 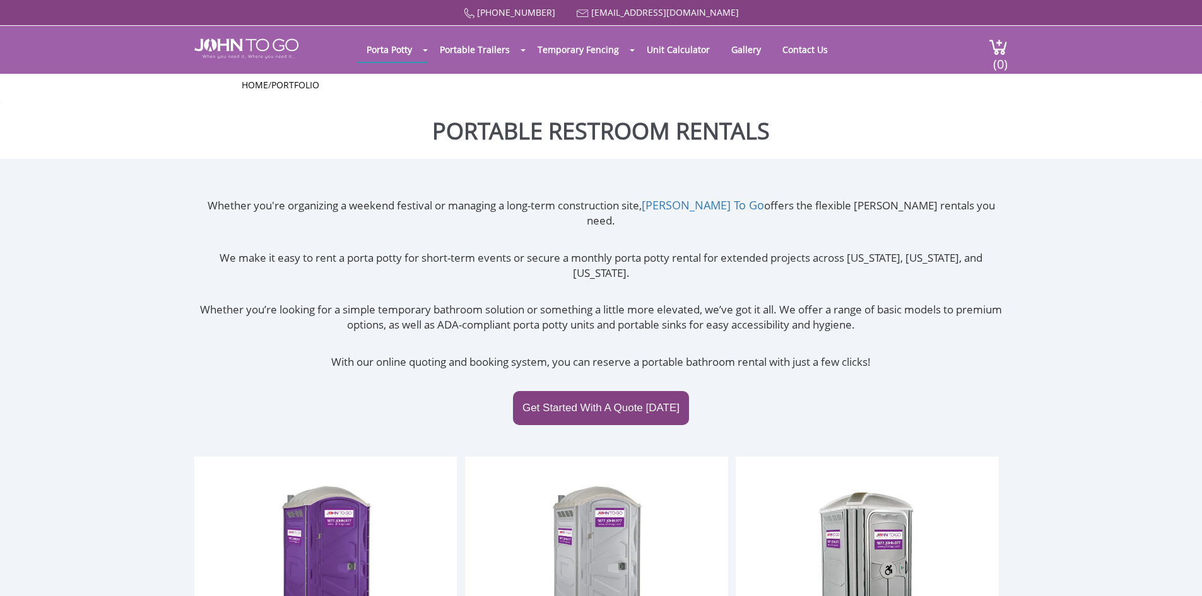 What do you see at coordinates (389, 49) in the screenshot?
I see `a: Porta Potty` at bounding box center [389, 49].